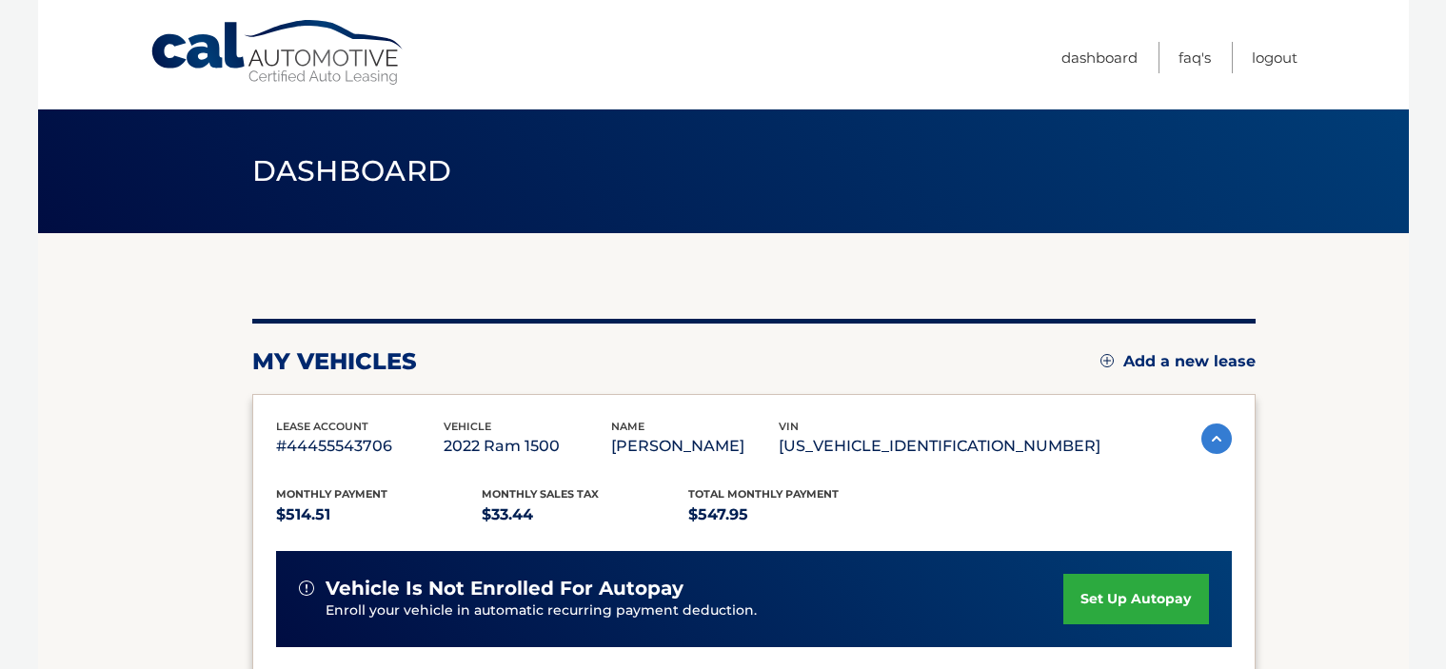  What do you see at coordinates (334, 362) in the screenshot?
I see `h2: my vehicles` at bounding box center [334, 362].